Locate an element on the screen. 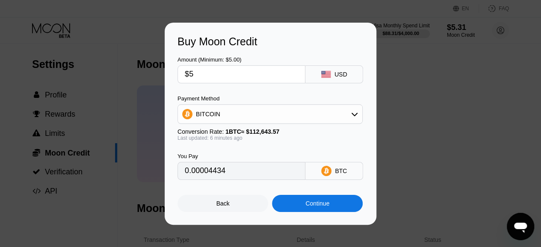 The height and width of the screenshot is (247, 541). div: USD is located at coordinates (341, 74).